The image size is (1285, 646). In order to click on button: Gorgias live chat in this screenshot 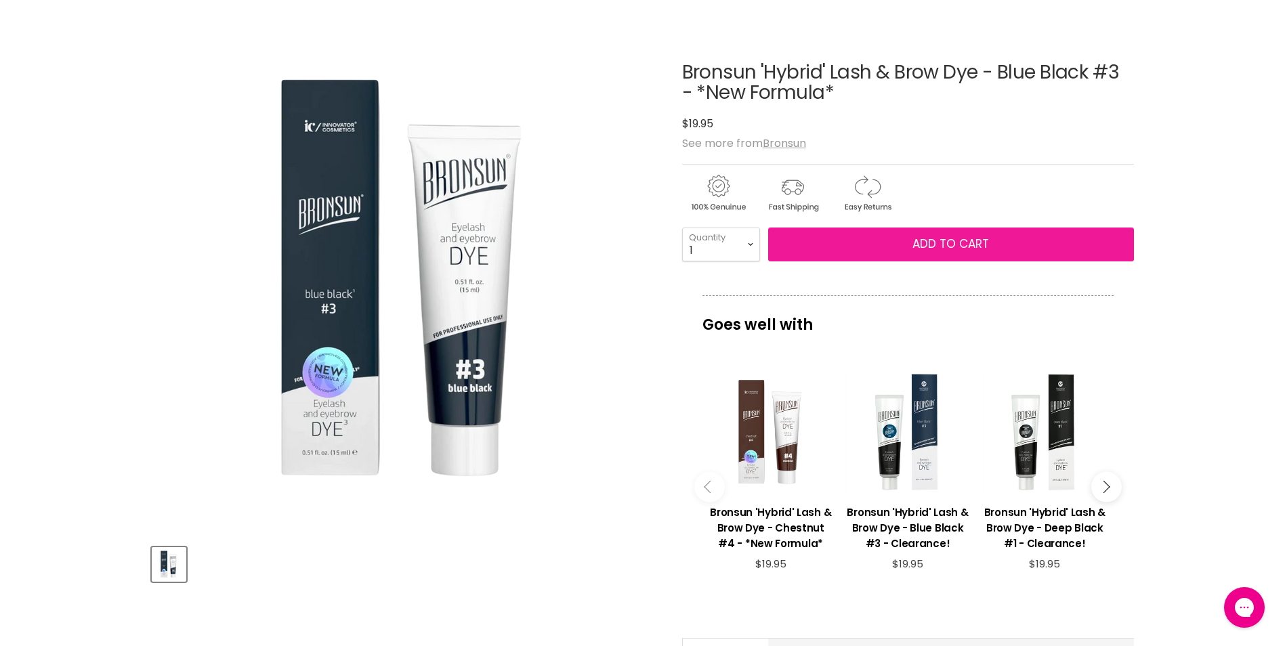, I will do `click(27, 25)`.